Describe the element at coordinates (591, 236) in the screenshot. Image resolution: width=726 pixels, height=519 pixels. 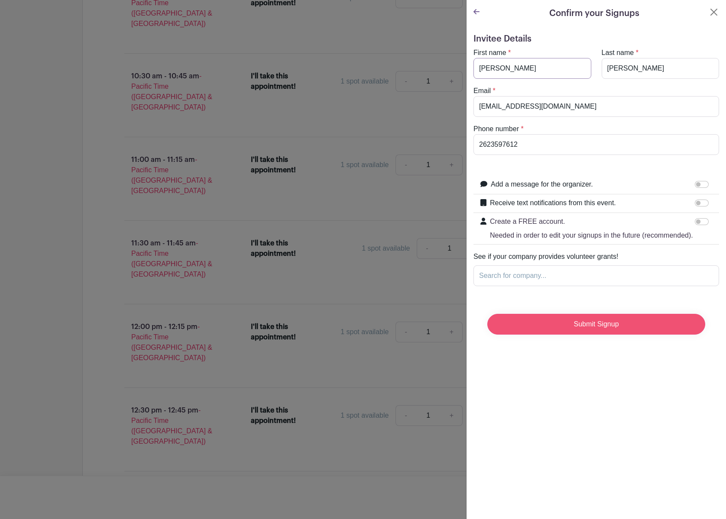
I see `p: Needed in order to edit your signups in the future (recommended).` at that location.